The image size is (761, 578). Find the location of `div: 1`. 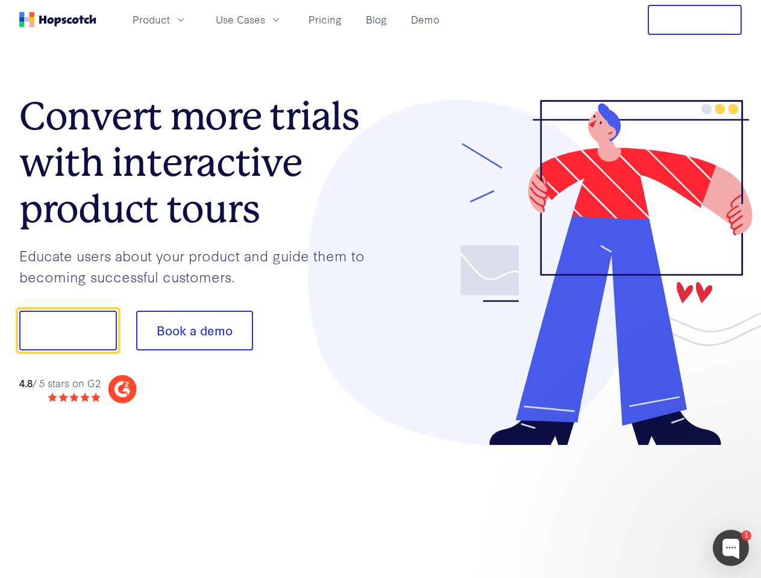

div: 1 is located at coordinates (746, 536).